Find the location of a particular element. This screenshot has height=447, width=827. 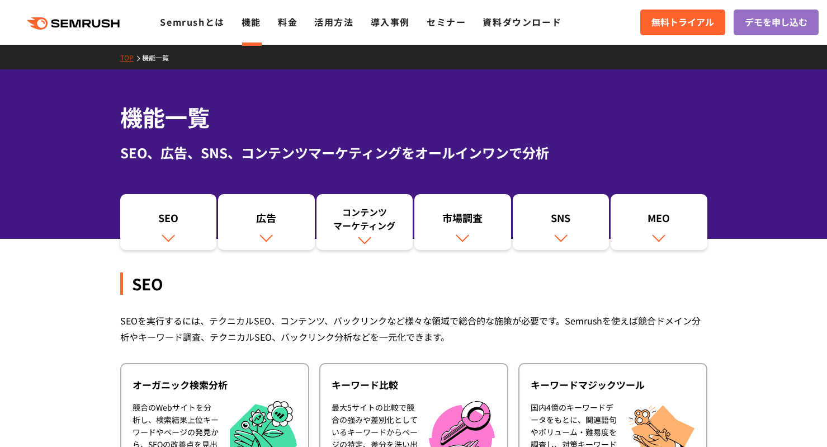

a: 活用方法 is located at coordinates (334, 22).